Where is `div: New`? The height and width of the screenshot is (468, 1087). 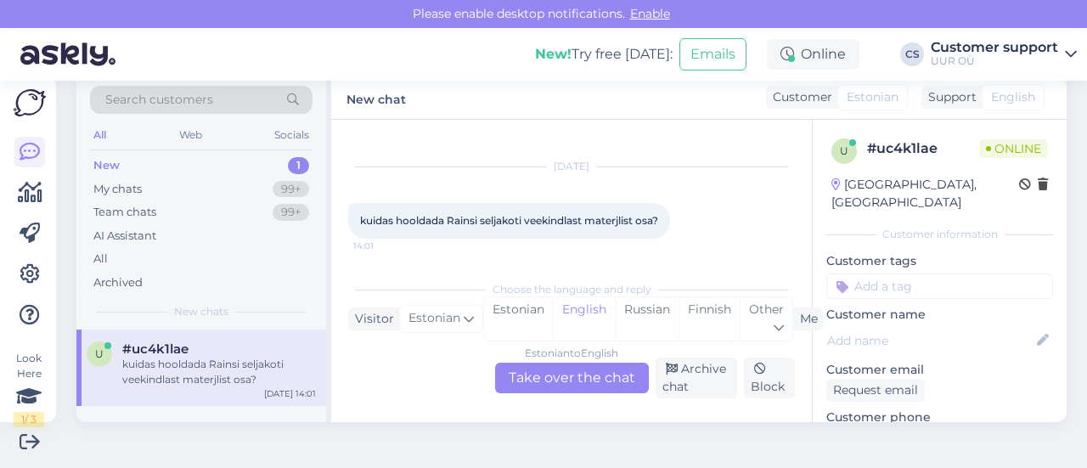 div: New is located at coordinates (106, 166).